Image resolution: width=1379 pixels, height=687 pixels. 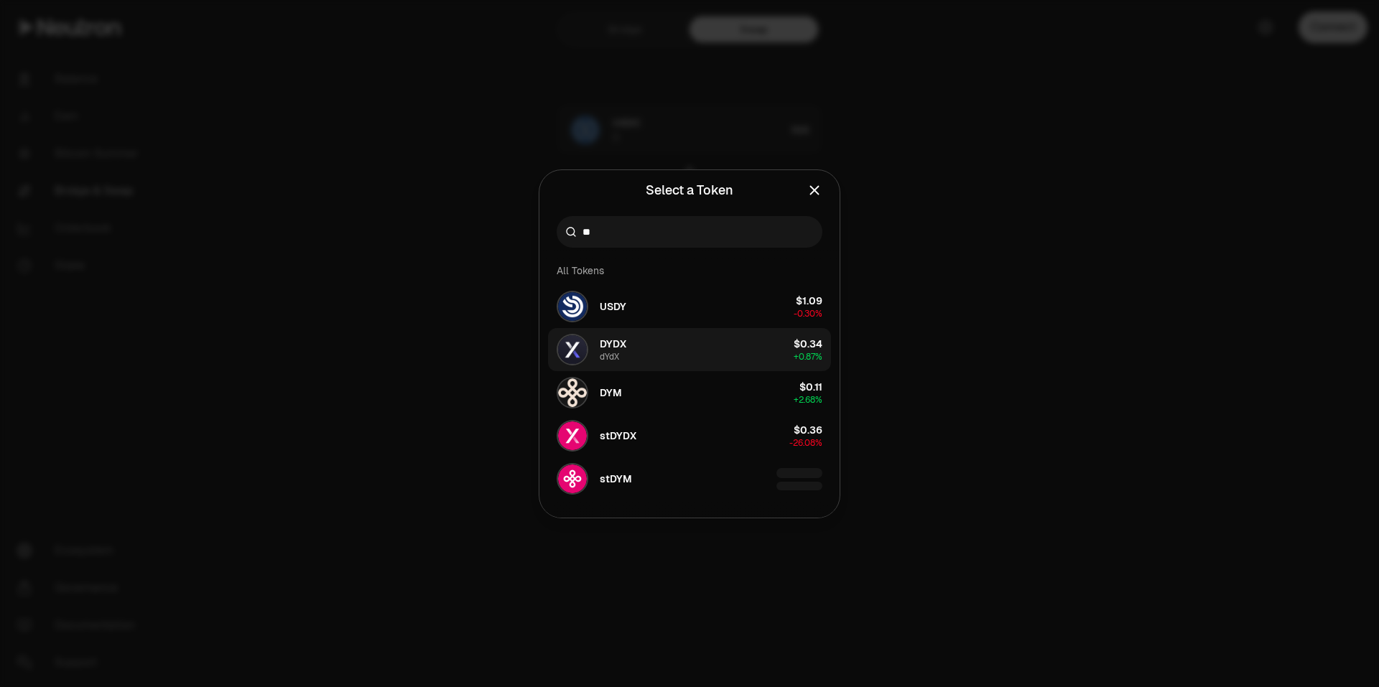 What do you see at coordinates (613, 307) in the screenshot?
I see `span: USDY` at bounding box center [613, 307].